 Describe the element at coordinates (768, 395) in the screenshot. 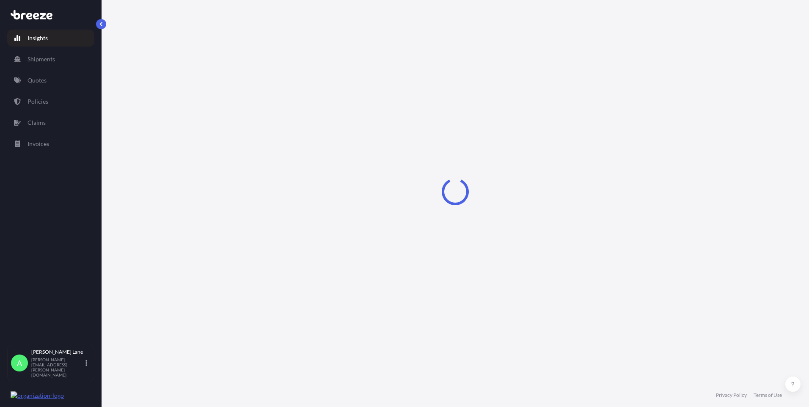

I see `a: Terms of Use` at that location.